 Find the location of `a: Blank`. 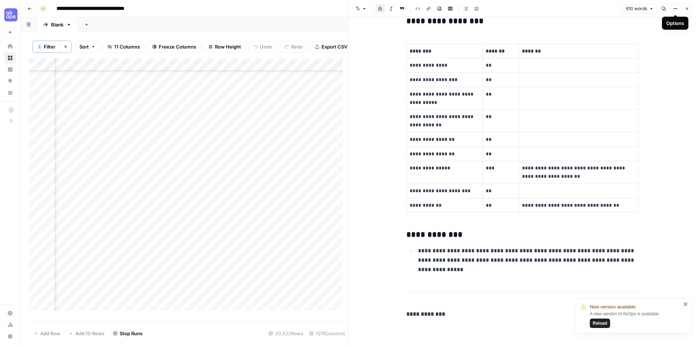

a: Blank is located at coordinates (57, 25).